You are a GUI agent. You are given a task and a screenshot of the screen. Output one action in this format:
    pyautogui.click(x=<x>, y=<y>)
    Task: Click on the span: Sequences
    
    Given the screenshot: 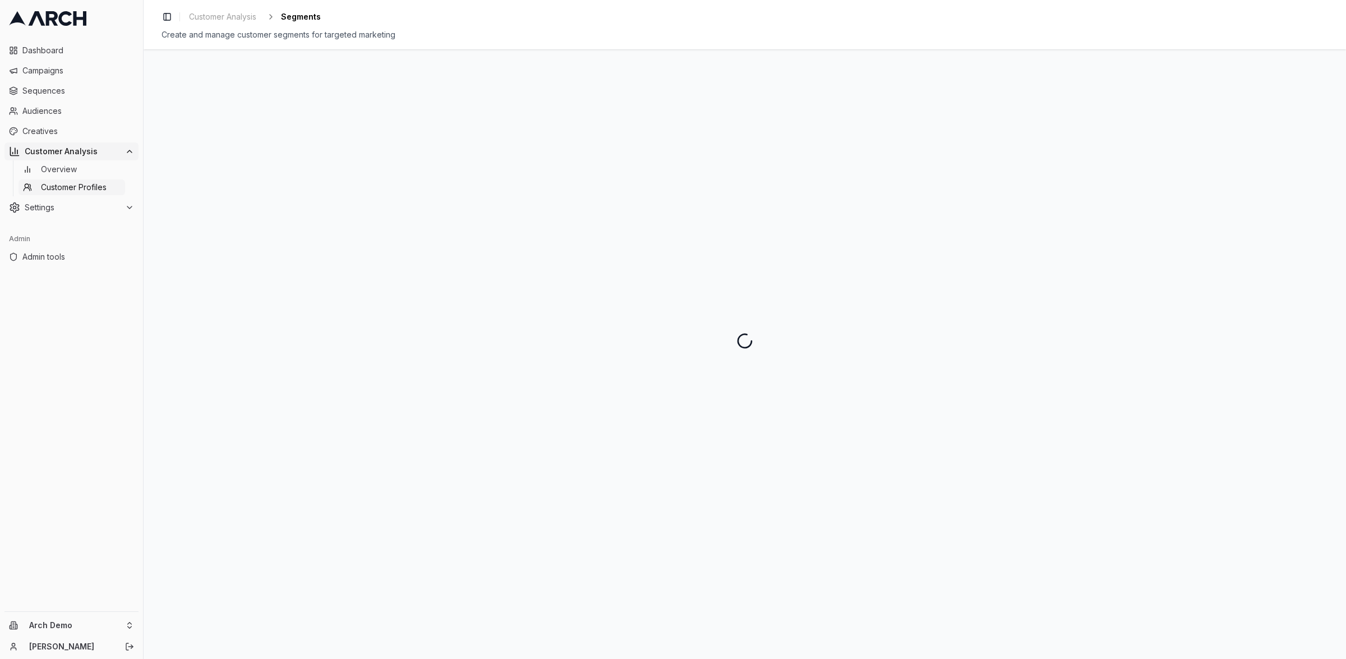 What is the action you would take?
    pyautogui.click(x=78, y=91)
    